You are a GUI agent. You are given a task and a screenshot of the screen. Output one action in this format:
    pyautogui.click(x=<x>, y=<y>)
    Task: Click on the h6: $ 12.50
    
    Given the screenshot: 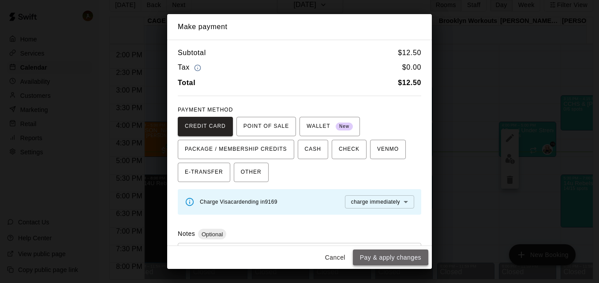 What is the action you would take?
    pyautogui.click(x=409, y=53)
    